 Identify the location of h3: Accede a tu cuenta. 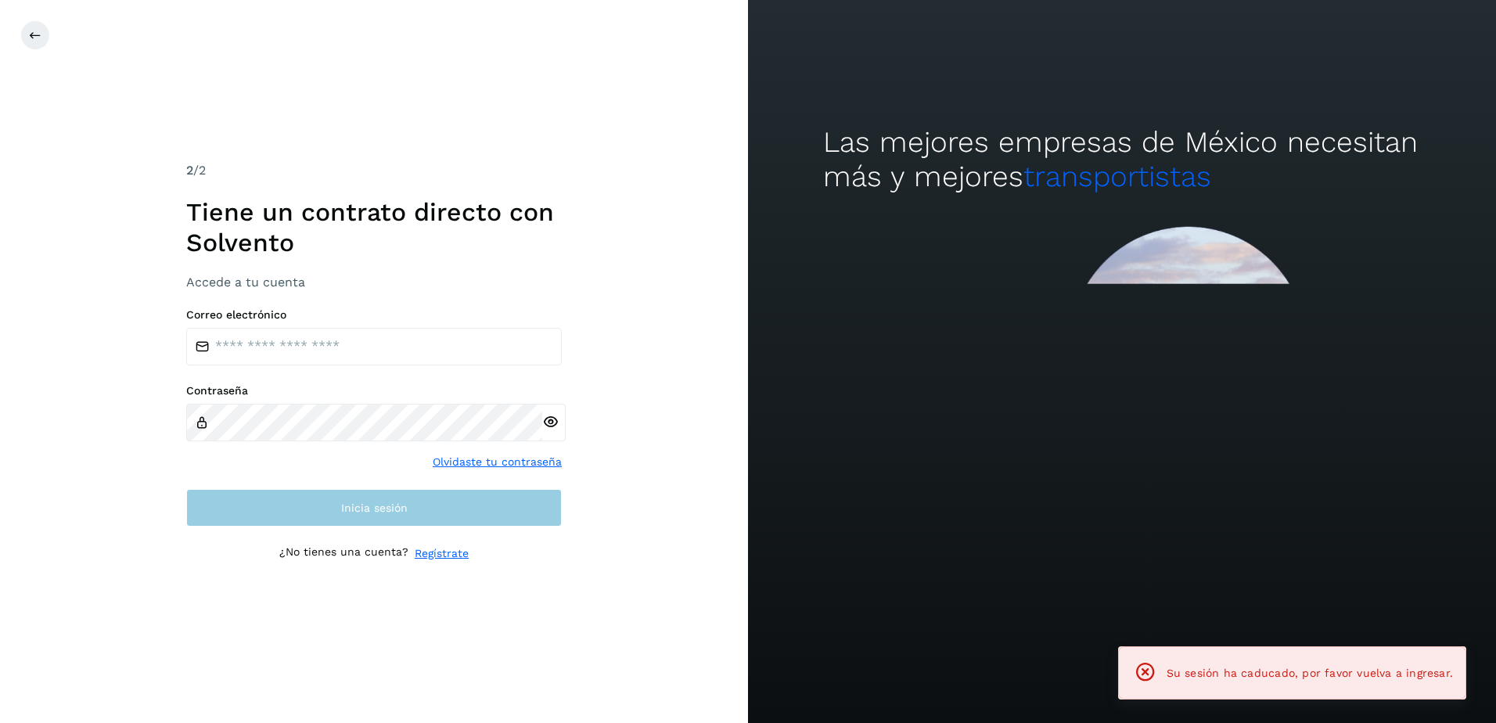
(374, 282).